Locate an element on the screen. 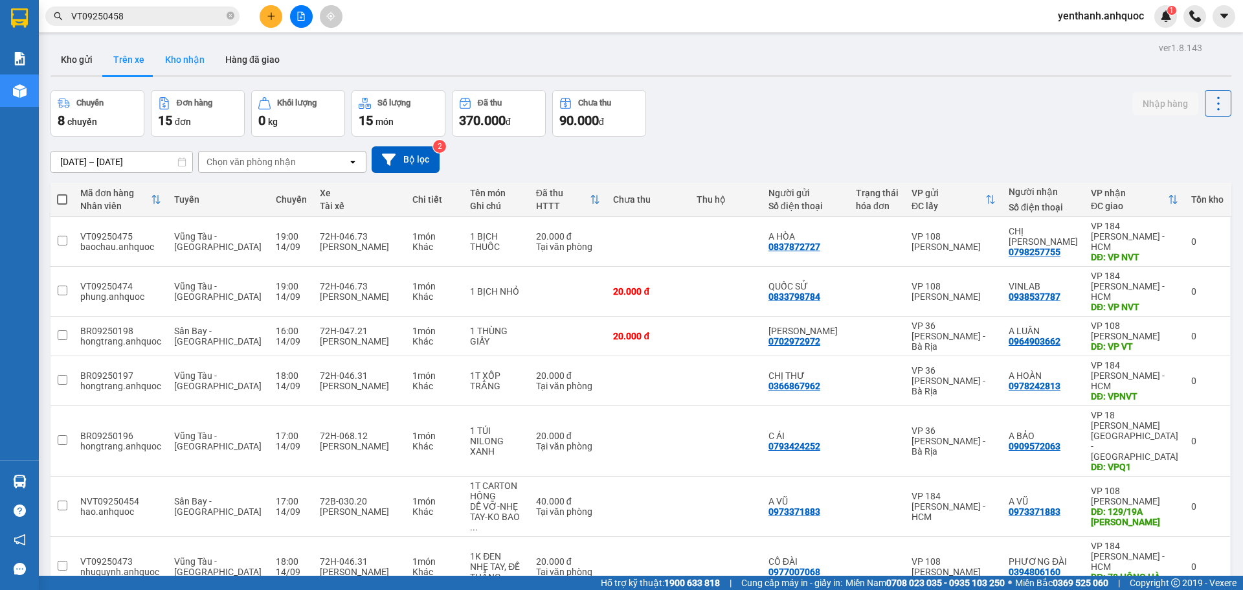 This screenshot has width=1243, height=590. div: CHỊ THƯ is located at coordinates (805, 376).